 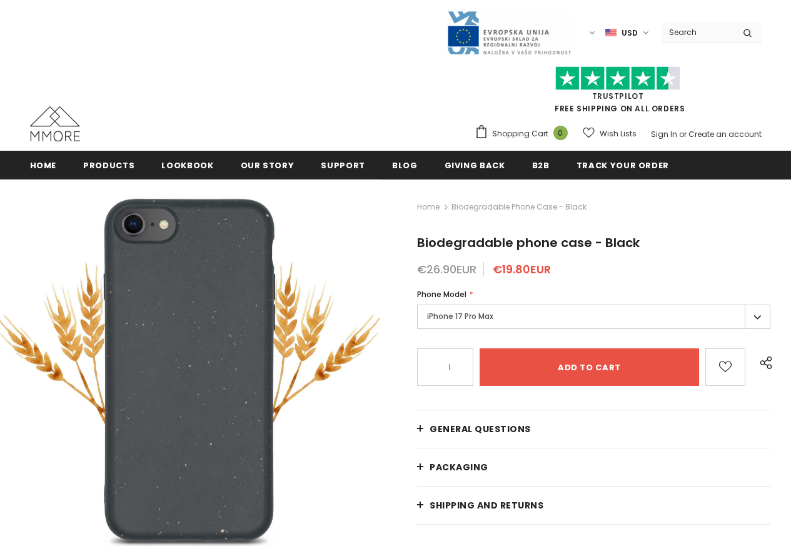 What do you see at coordinates (541, 165) in the screenshot?
I see `span: B2B` at bounding box center [541, 165].